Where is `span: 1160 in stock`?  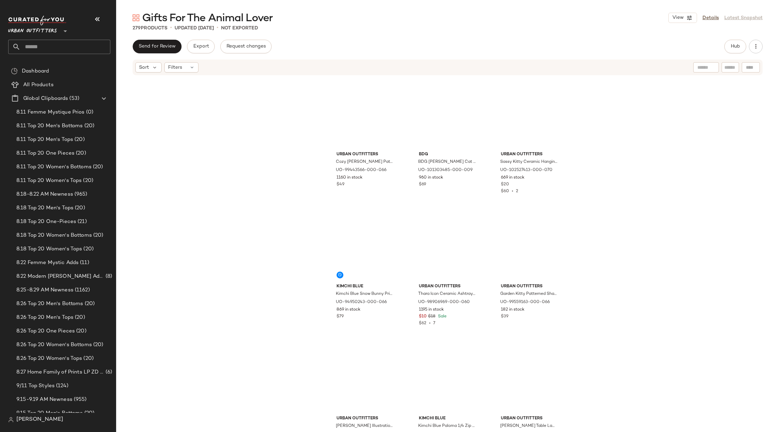
span: 1160 in stock is located at coordinates (350, 178).